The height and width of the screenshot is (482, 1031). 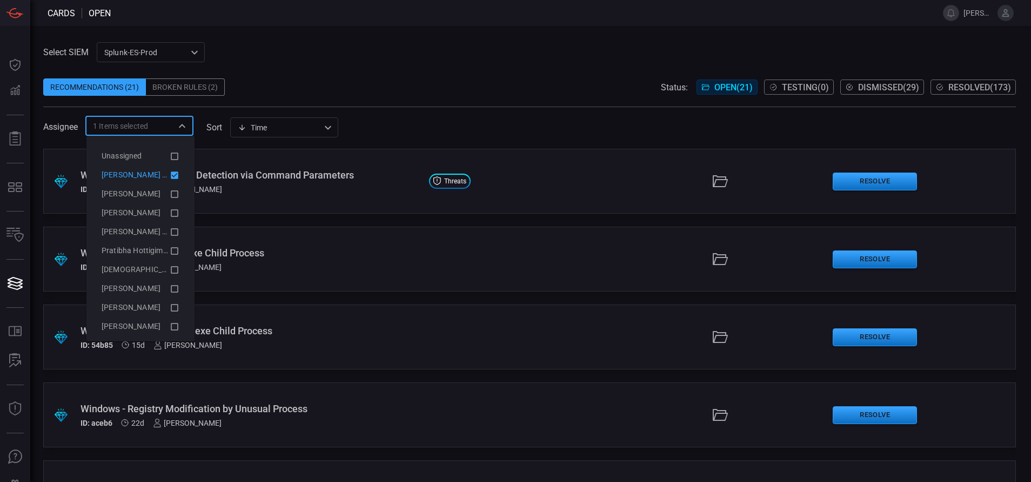 I want to click on li: drew garthe, so click(x=141, y=307).